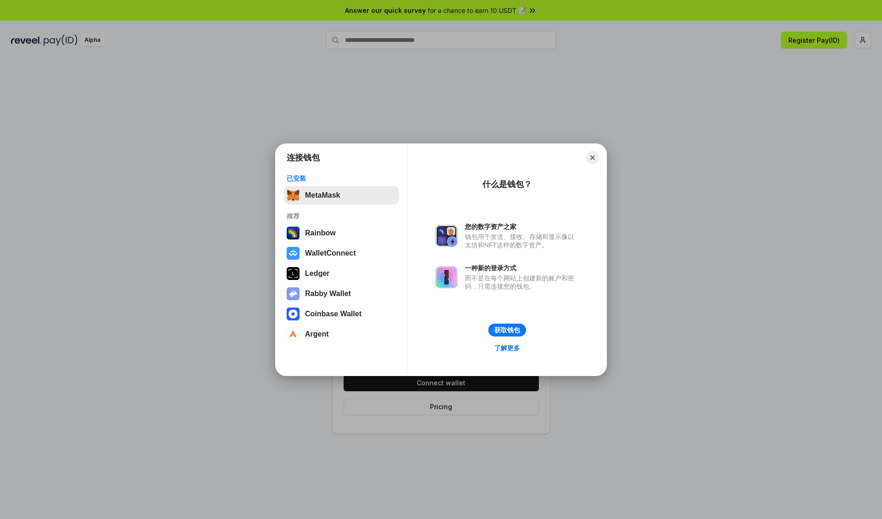  I want to click on div: Coinbase Wallet, so click(333, 314).